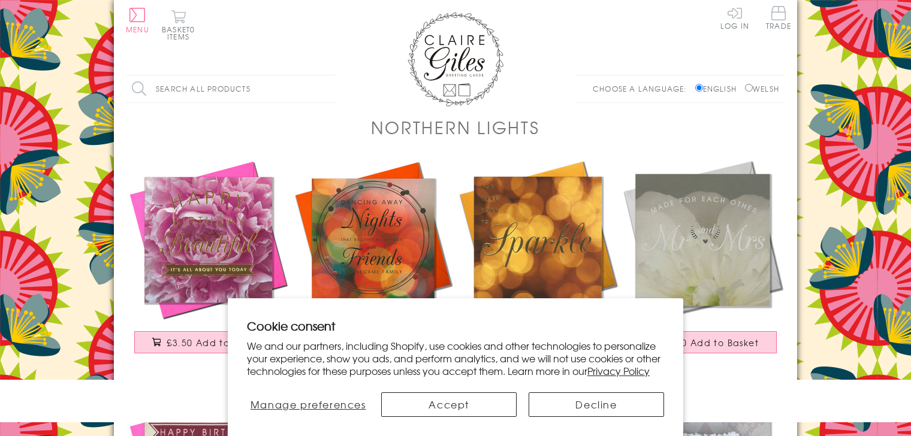 The image size is (911, 436). I want to click on img: Claire Giles Greetings Cards, so click(455, 59).